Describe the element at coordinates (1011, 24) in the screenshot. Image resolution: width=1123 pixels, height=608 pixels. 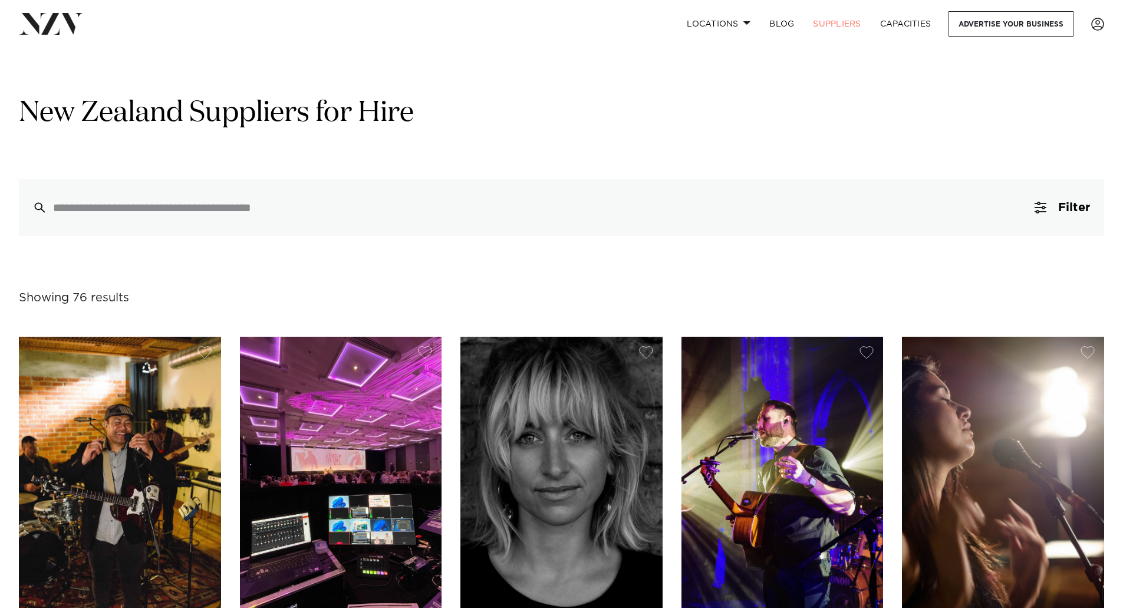
I see `a: Advertise your business` at that location.